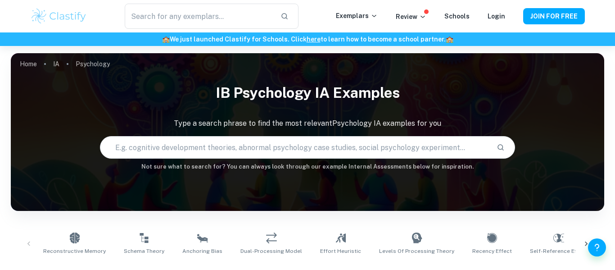  Describe the element at coordinates (416, 251) in the screenshot. I see `span: Levels of Processing Theory` at that location.